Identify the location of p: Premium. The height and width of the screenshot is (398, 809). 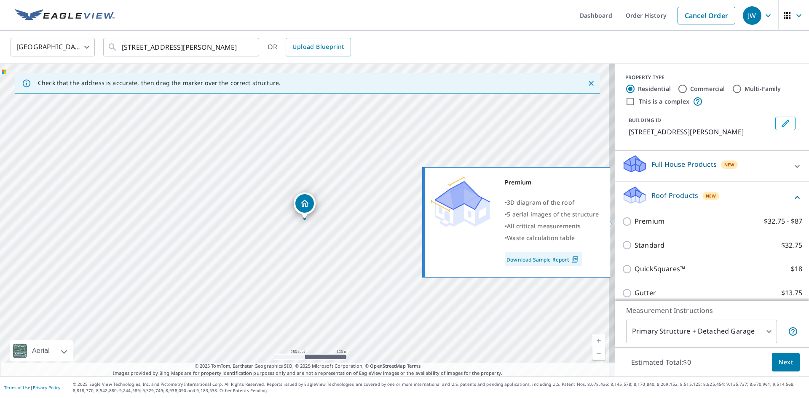
(649, 221).